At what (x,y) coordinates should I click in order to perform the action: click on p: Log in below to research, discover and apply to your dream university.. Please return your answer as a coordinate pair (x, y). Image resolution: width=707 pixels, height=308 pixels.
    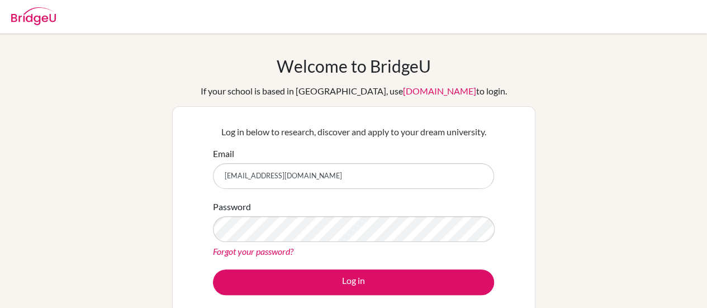
    Looking at the image, I should click on (353, 132).